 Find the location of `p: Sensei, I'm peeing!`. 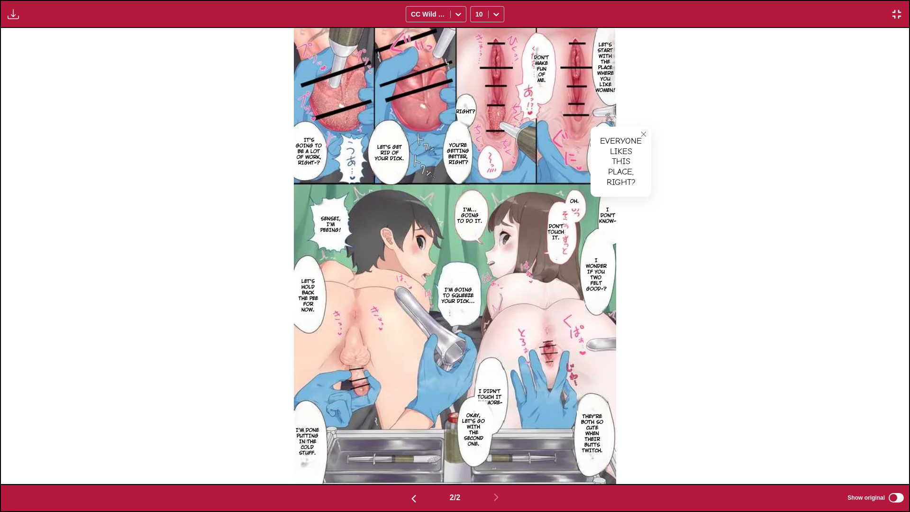

p: Sensei, I'm peeing! is located at coordinates (331, 225).